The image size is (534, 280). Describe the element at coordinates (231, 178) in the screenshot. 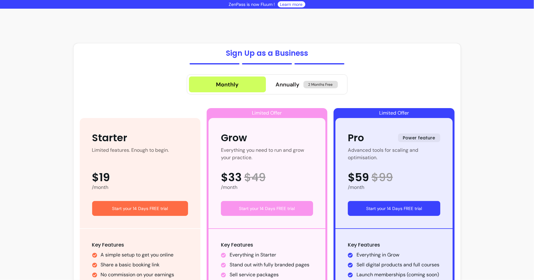

I see `span: $33` at that location.